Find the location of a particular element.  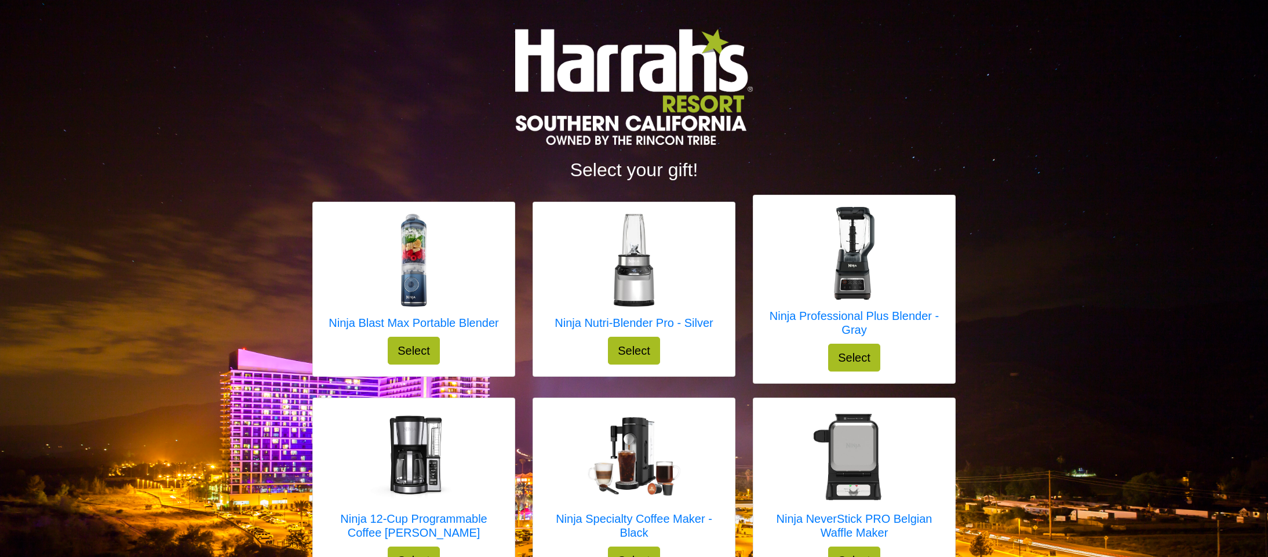

h2: Select your gift! is located at coordinates (634, 170).